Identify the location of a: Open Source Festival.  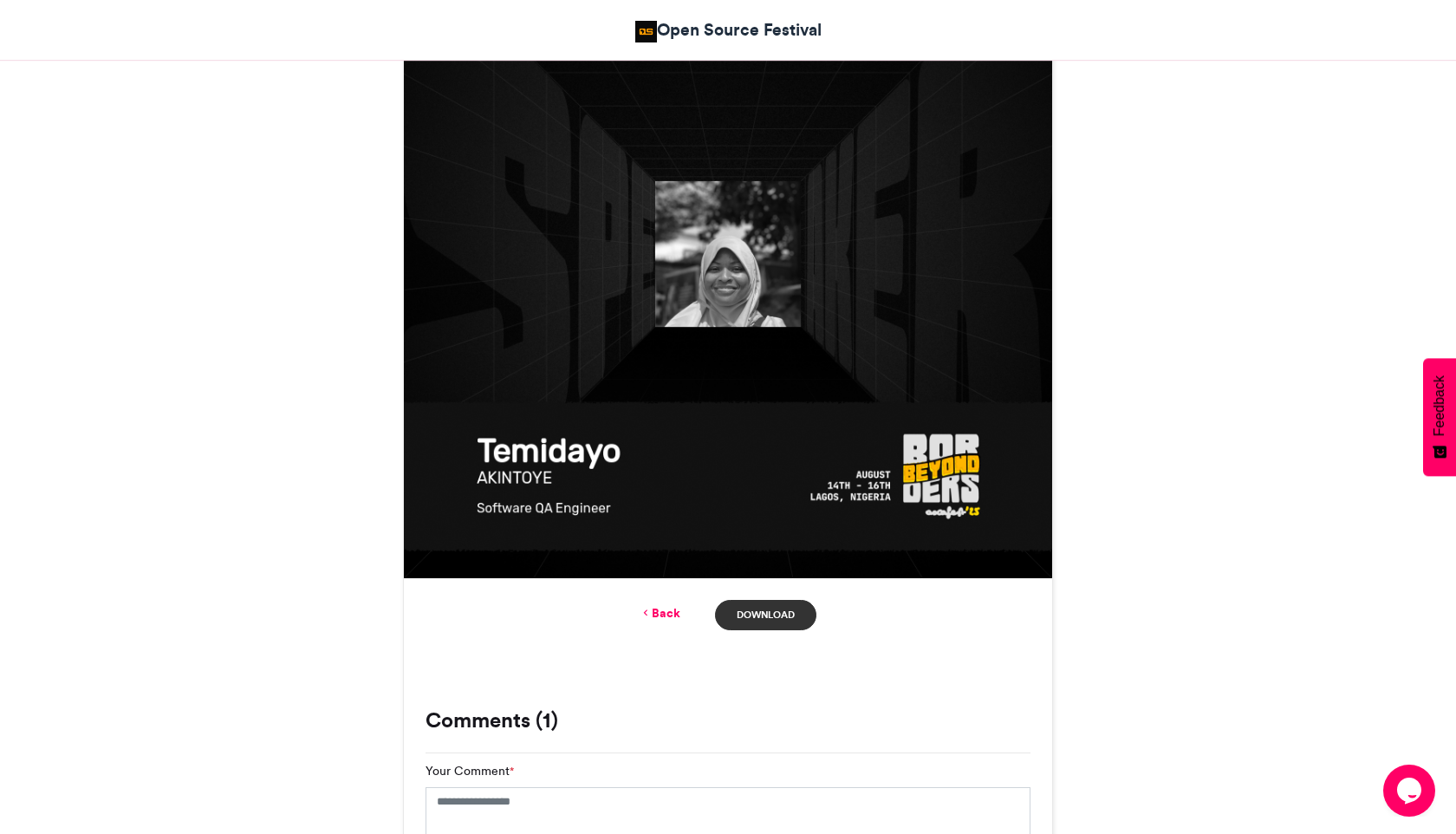
(728, 30).